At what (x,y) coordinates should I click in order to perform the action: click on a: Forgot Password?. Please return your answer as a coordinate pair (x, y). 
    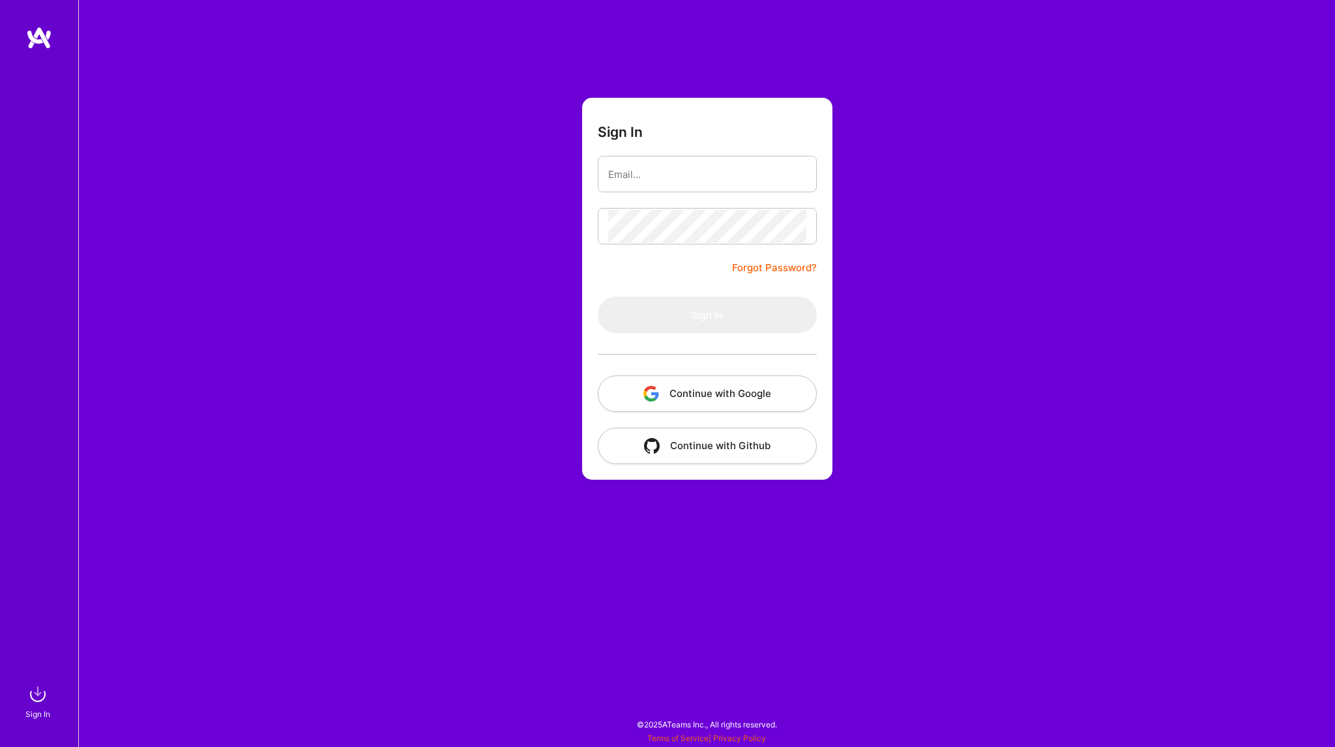
    Looking at the image, I should click on (774, 268).